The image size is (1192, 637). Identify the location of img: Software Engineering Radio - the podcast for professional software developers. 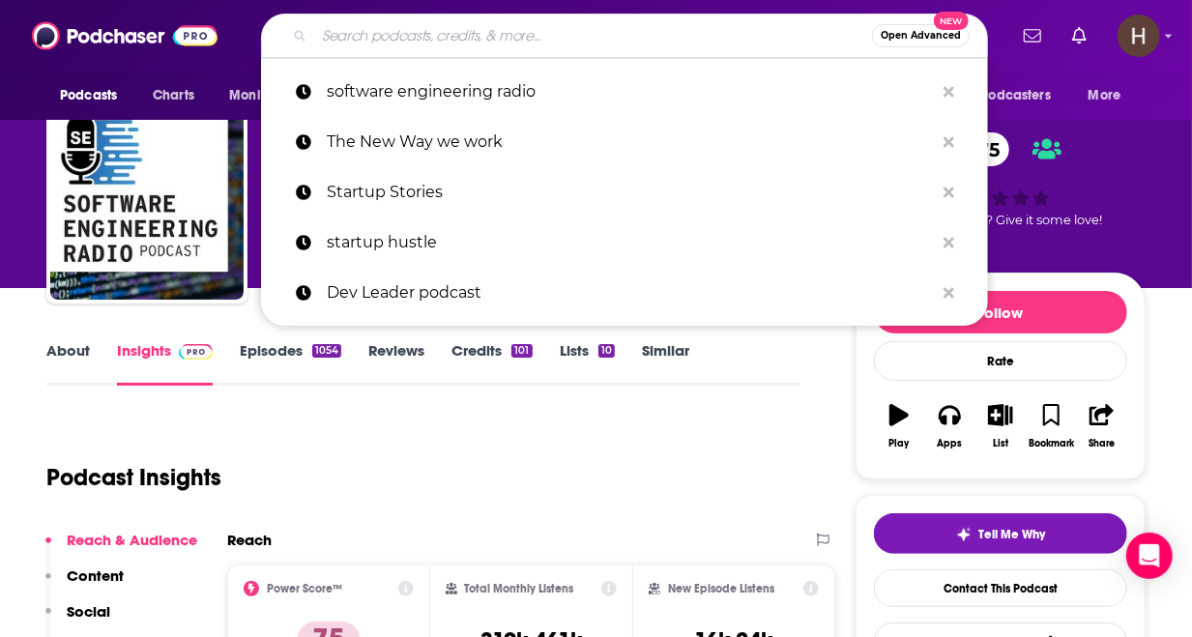
(147, 203).